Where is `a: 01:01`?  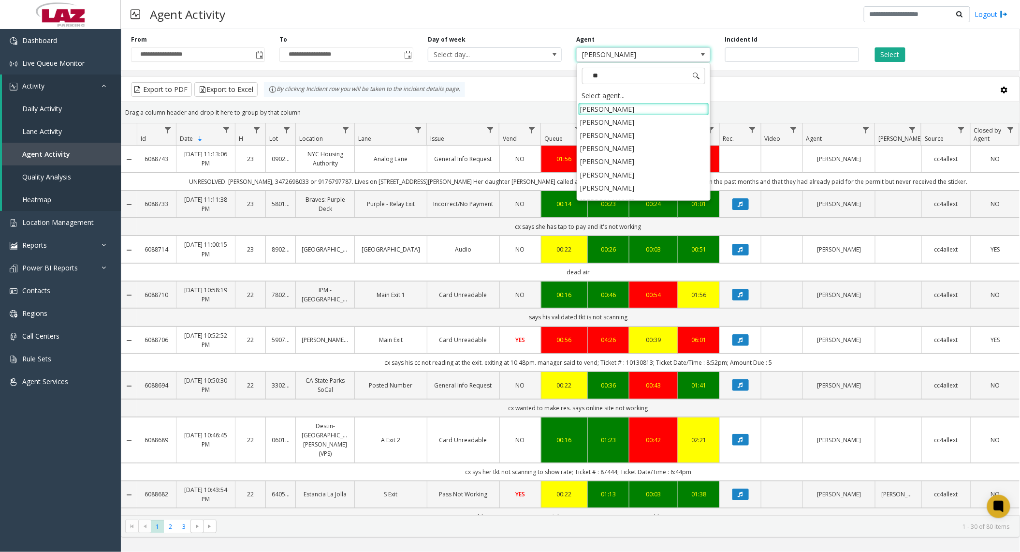 a: 01:01 is located at coordinates (699, 204).